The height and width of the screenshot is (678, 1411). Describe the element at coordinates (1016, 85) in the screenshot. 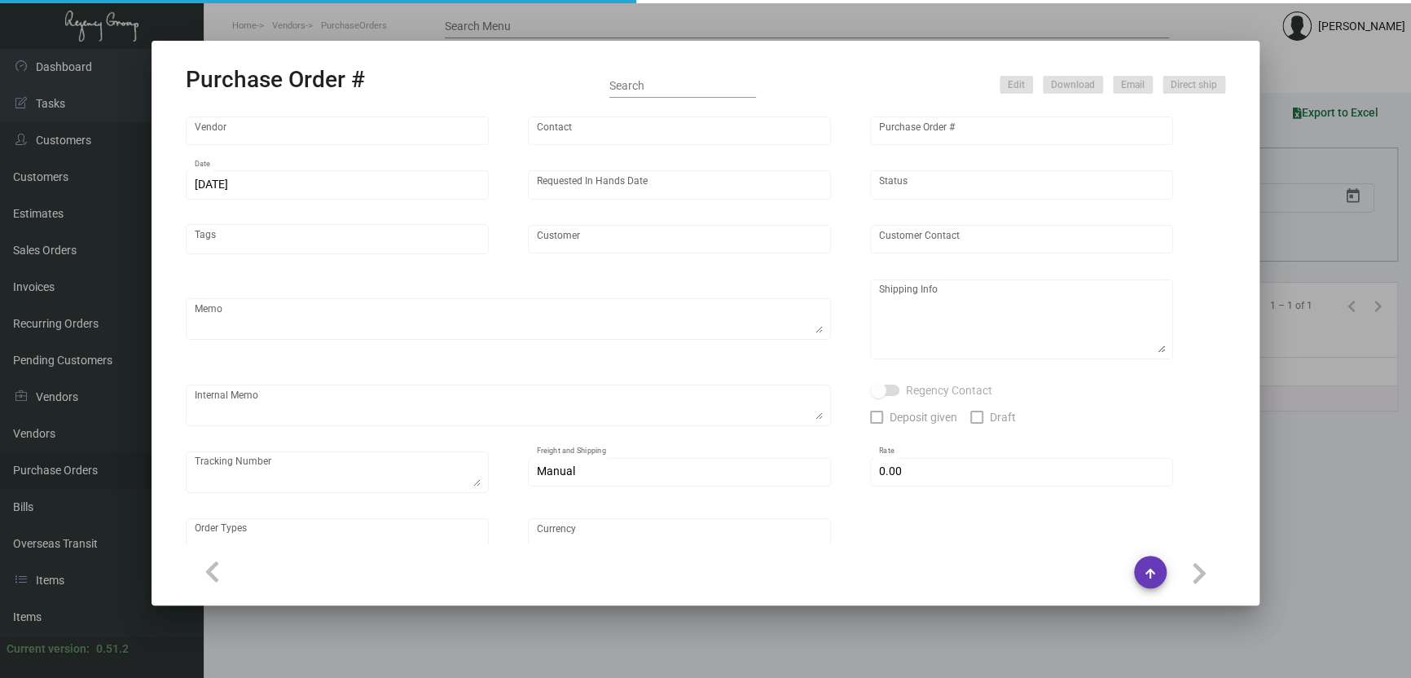

I see `span: Edit` at that location.